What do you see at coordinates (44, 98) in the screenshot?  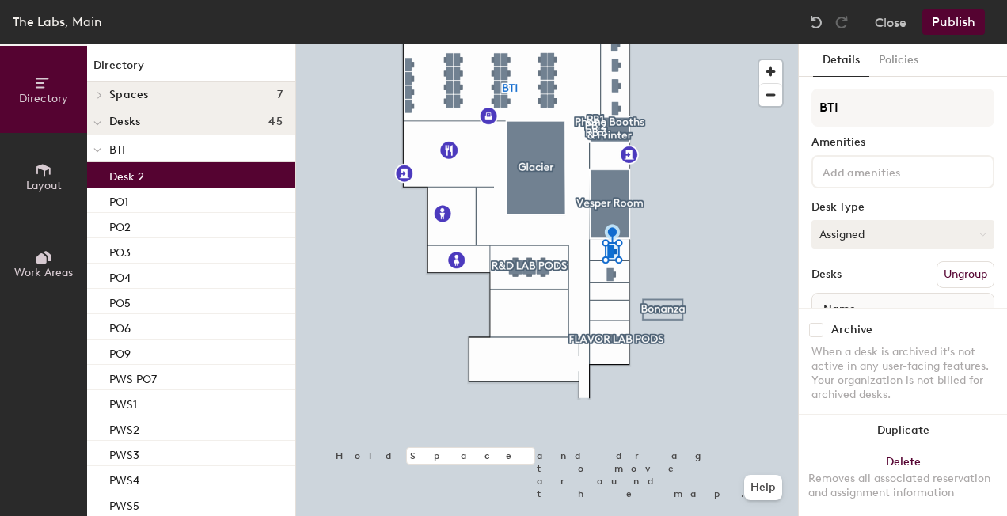 I see `span: Directory` at bounding box center [44, 98].